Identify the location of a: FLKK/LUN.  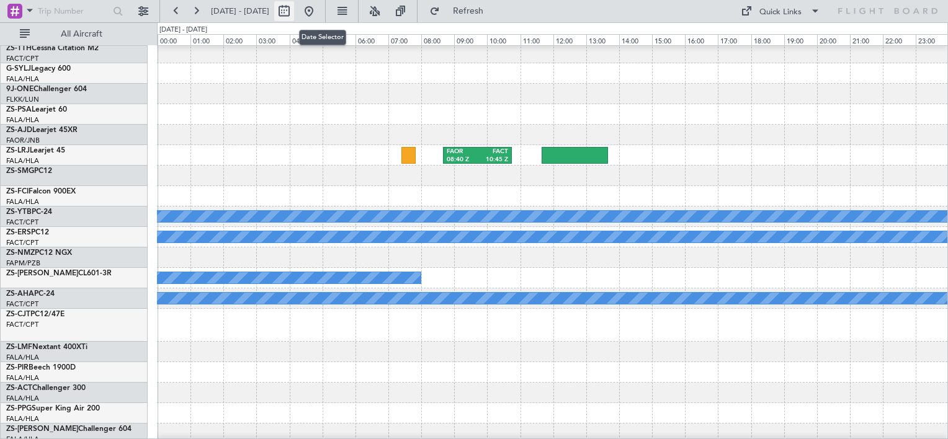
(22, 99).